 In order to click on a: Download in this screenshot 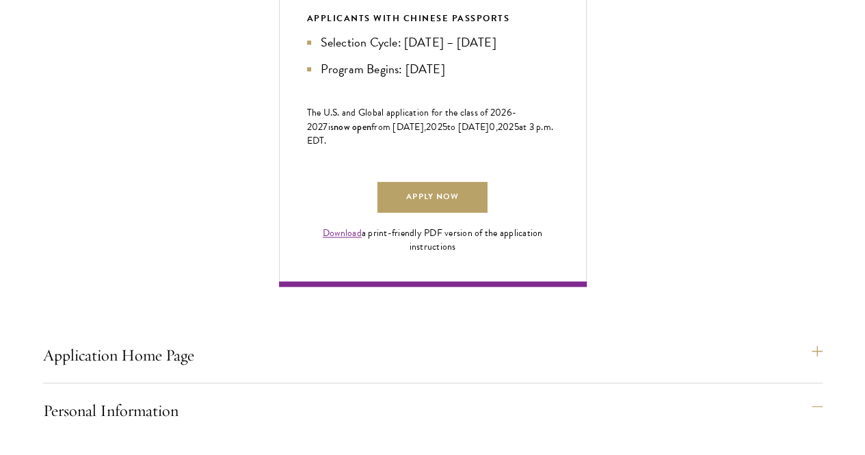, I will do `click(342, 233)`.